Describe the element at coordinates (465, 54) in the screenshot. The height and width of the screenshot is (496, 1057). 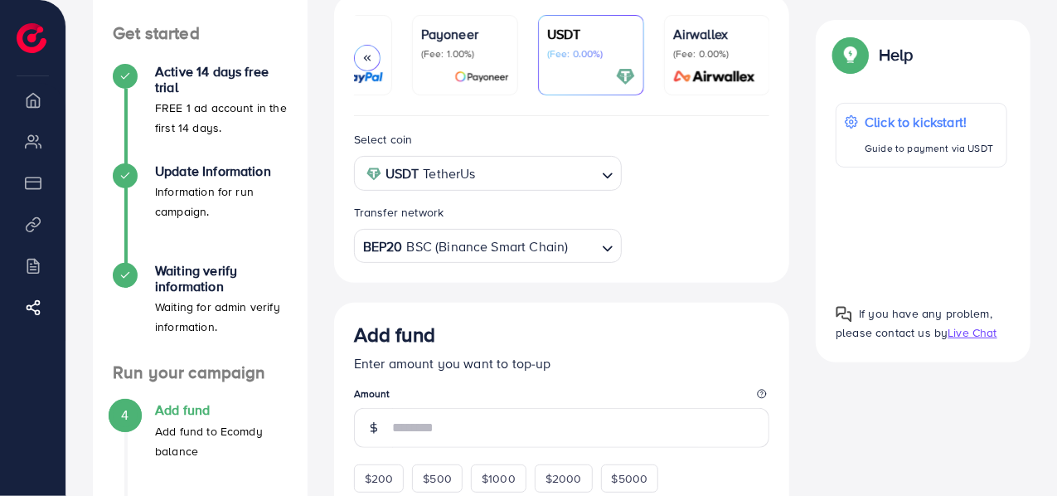
I see `p: (Fee: 1.00%)` at that location.